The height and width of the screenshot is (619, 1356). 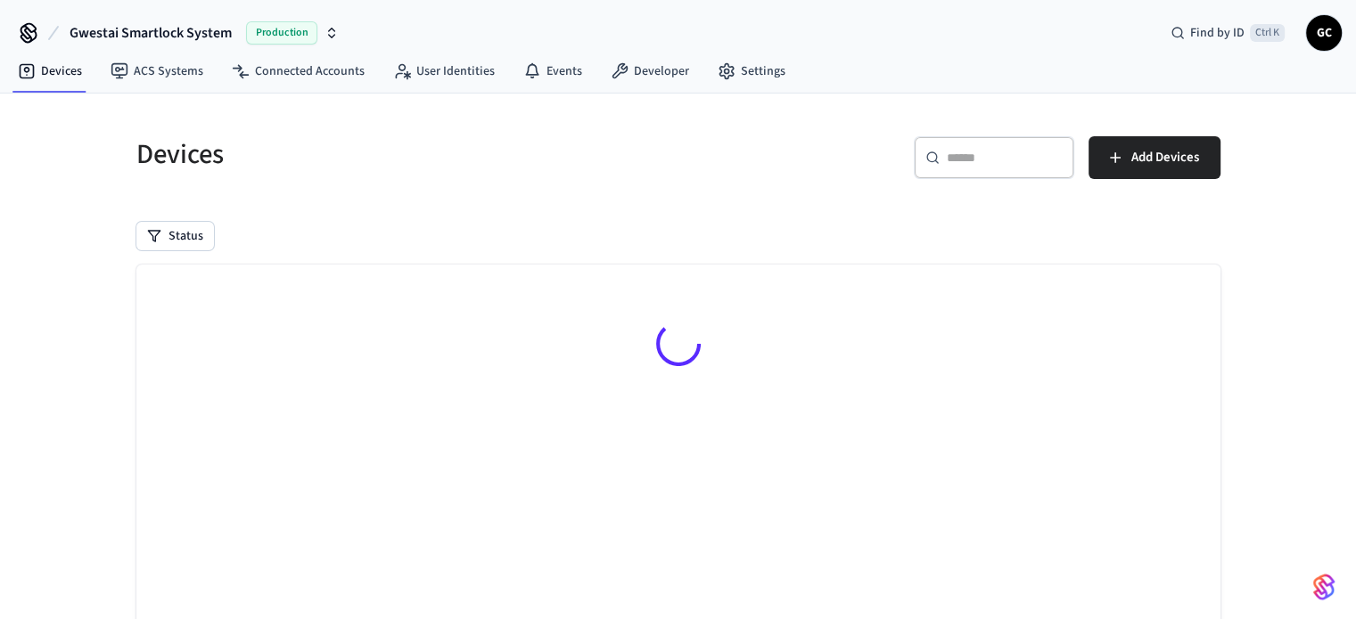 I want to click on a: Settings, so click(x=751, y=71).